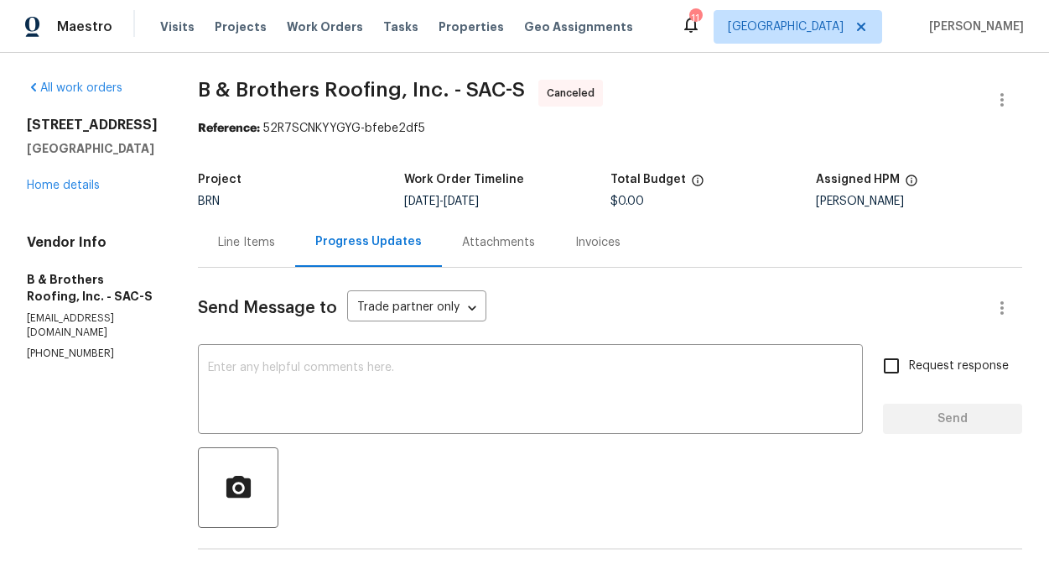  Describe the element at coordinates (362, 90) in the screenshot. I see `span: B & Brothers Roofing, Inc. - SAC-S` at that location.